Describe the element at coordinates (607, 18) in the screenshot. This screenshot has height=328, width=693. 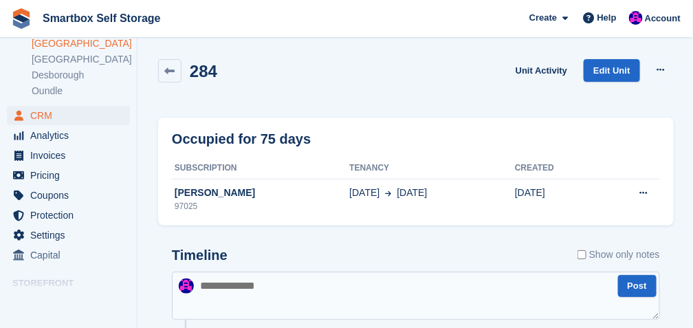
I see `span: Help` at that location.